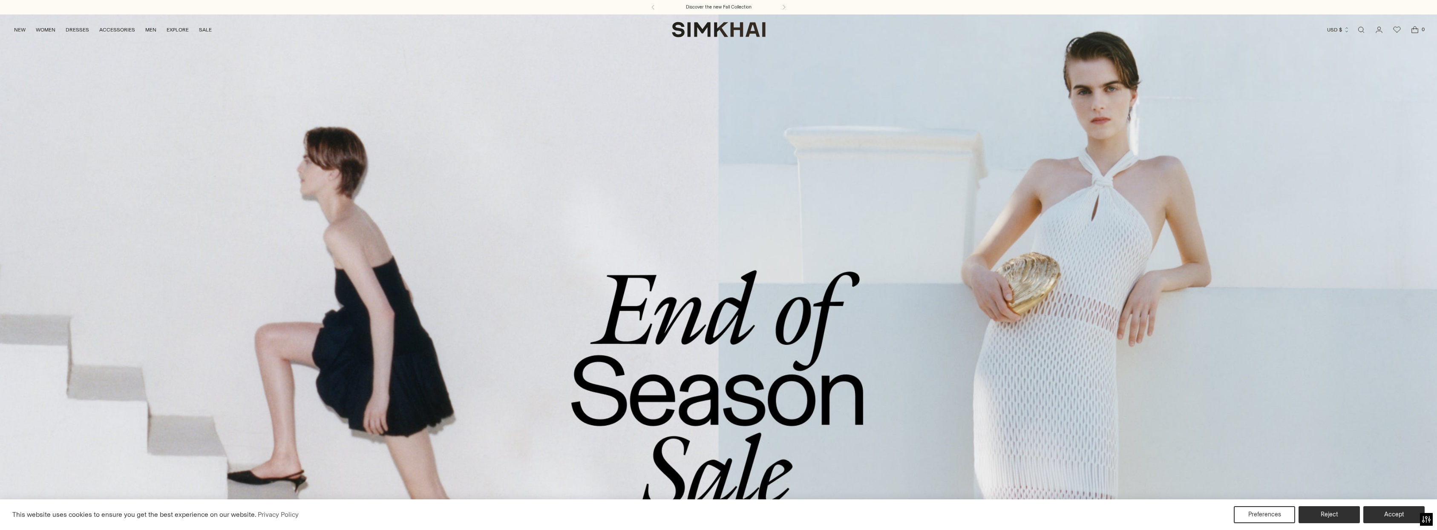  What do you see at coordinates (134, 515) in the screenshot?
I see `span: This website uses cookies to ensure you get the best experience on our website.` at bounding box center [134, 515].